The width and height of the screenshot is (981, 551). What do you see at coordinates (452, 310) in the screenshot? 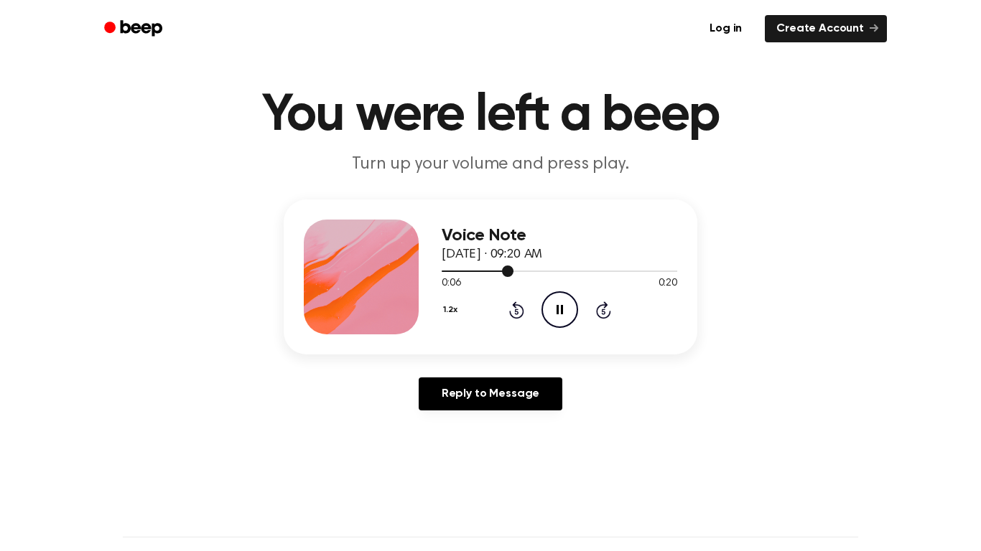
I see `button: 1.2x` at bounding box center [452, 310].